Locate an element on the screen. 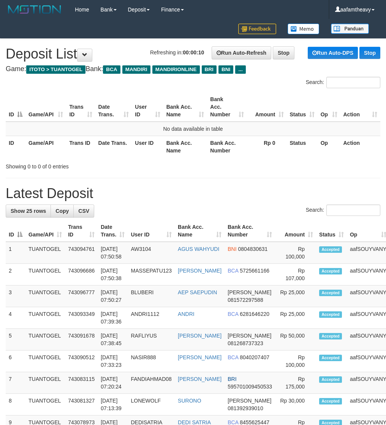  span: MANDIRI is located at coordinates (136, 70).